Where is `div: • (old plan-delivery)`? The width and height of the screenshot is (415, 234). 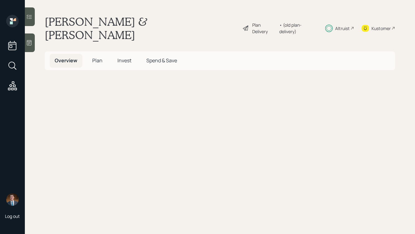 div: • (old plan-delivery) is located at coordinates (298, 28).